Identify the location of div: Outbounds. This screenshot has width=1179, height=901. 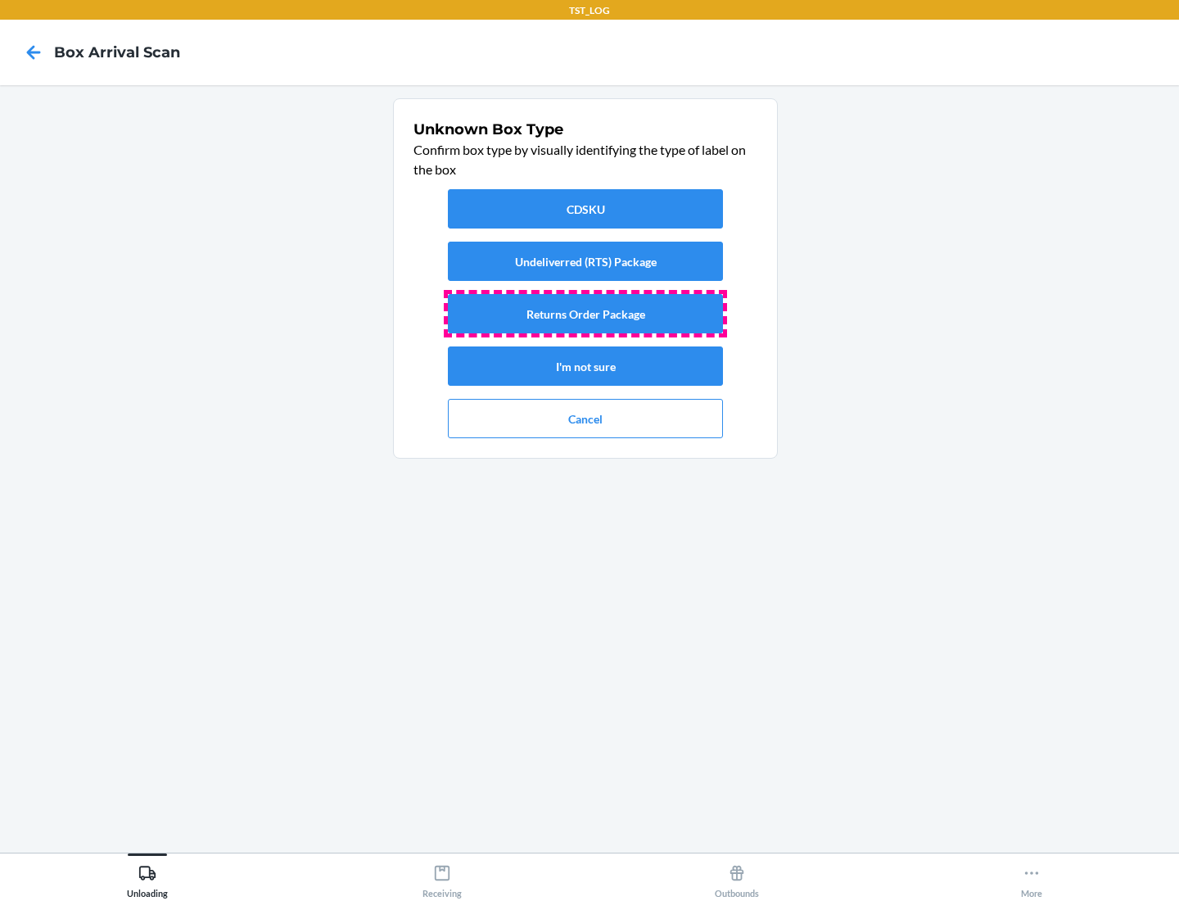
(737, 878).